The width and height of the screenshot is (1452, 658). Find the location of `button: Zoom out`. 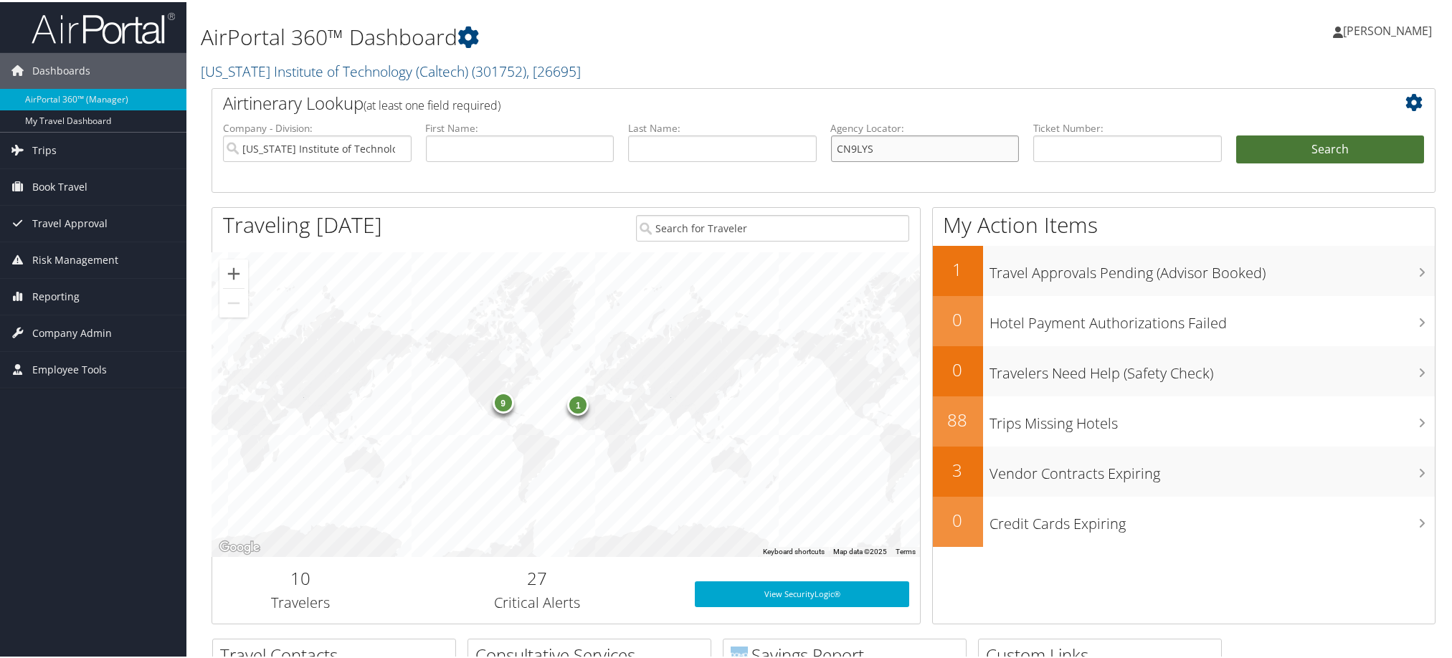

button: Zoom out is located at coordinates (234, 301).